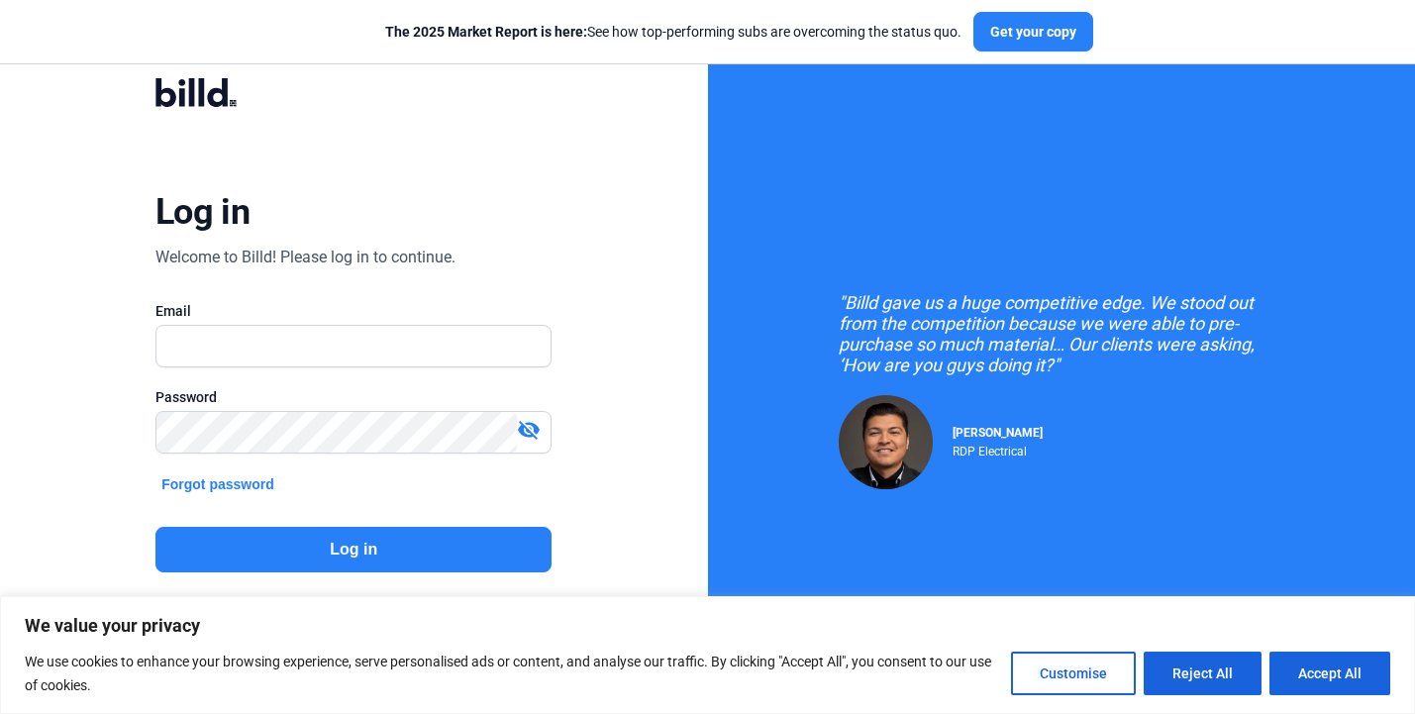  I want to click on button: Get your copy, so click(1033, 32).